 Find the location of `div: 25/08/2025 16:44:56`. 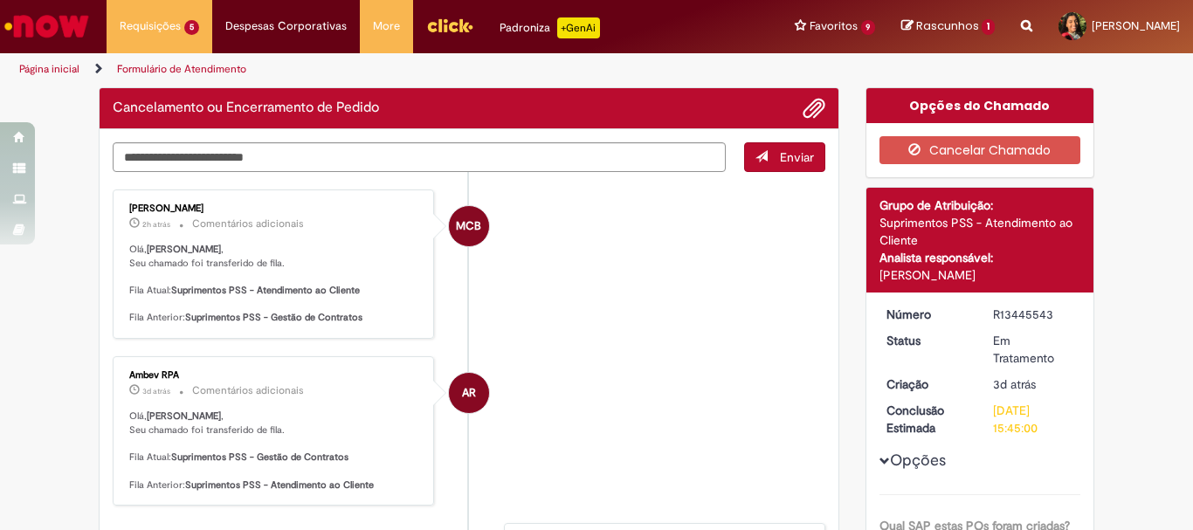

div: 25/08/2025 16:44:56 is located at coordinates (1033, 384).